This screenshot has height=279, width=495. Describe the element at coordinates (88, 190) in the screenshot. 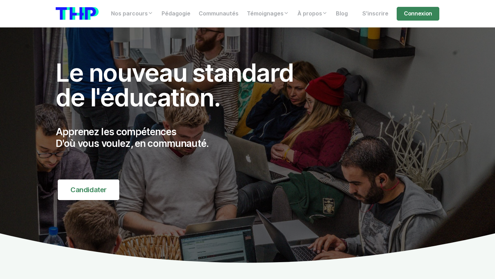

I see `a: Candidater` at that location.